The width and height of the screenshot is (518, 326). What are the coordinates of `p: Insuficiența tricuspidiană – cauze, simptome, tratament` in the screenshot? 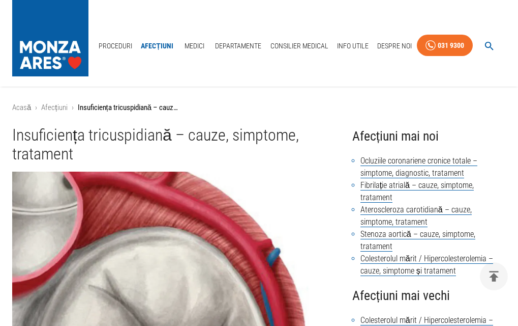 It's located at (129, 107).